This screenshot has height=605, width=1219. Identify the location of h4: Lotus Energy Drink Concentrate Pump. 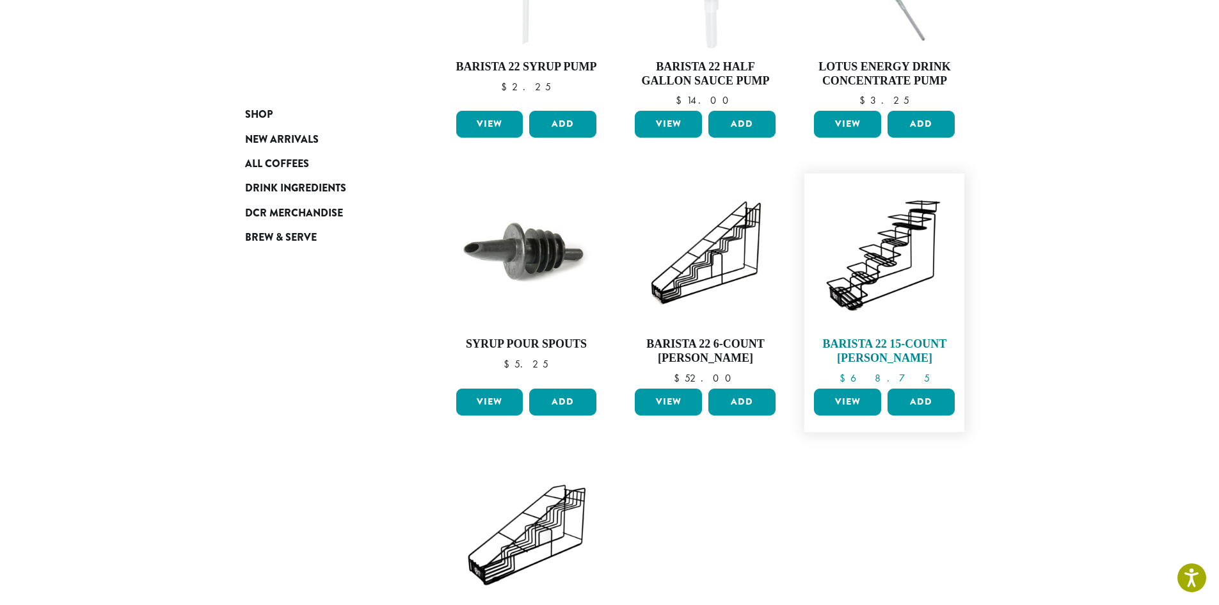
(884, 74).